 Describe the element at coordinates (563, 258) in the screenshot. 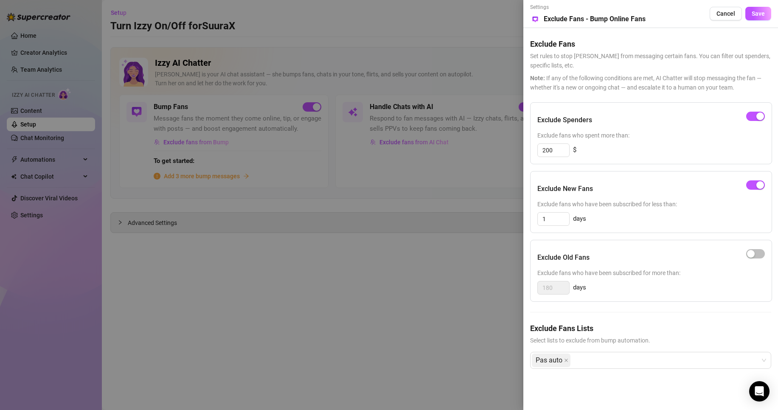

I see `h5: Exclude Old Fans` at that location.